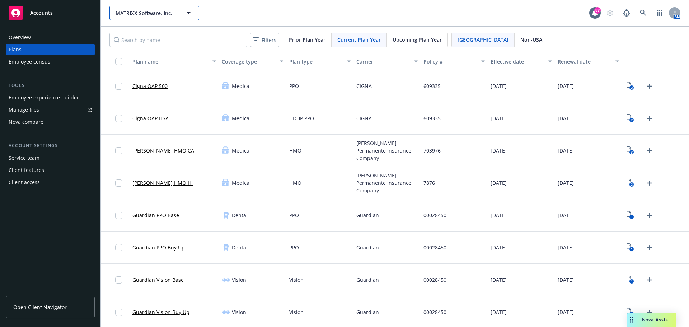 This screenshot has height=327, width=689. I want to click on span: MATRIXX Software, Inc., so click(146, 13).